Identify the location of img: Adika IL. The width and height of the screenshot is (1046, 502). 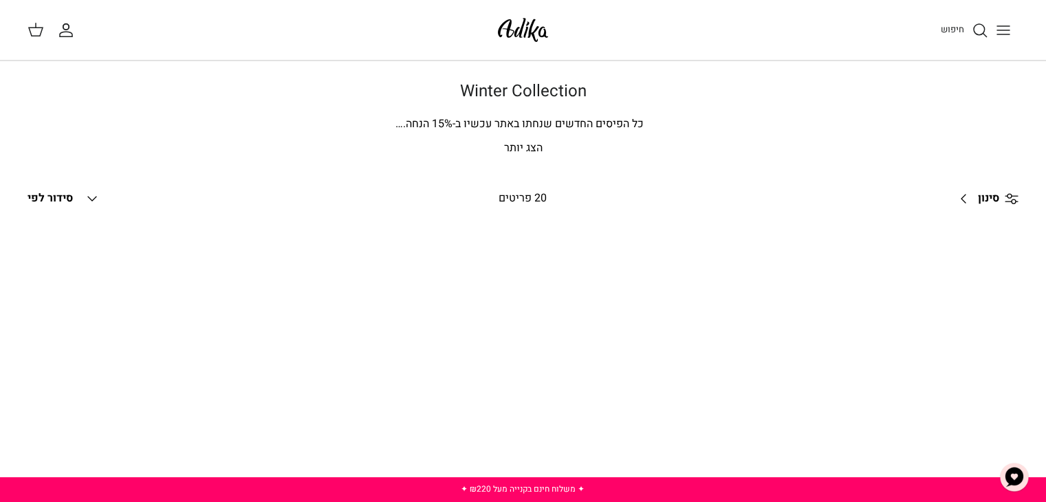
(523, 30).